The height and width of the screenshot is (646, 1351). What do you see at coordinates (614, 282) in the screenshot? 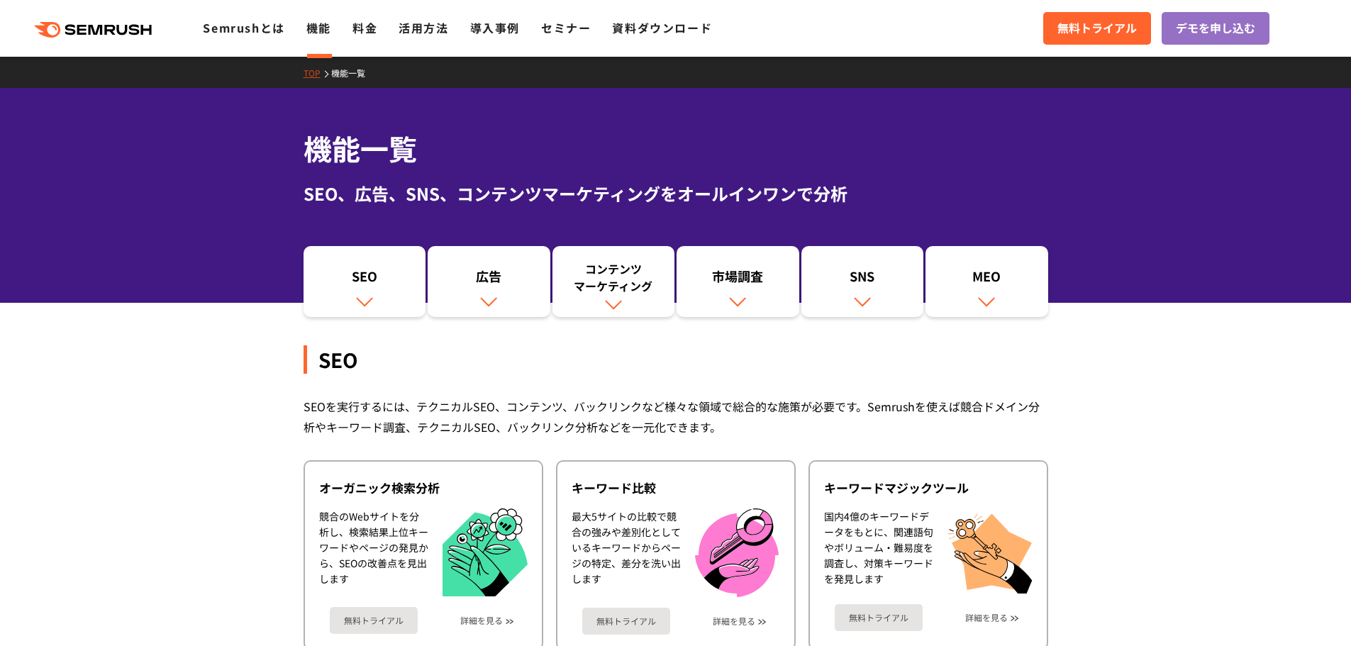
I see `a: コンテンツマーケティング` at bounding box center [614, 282].